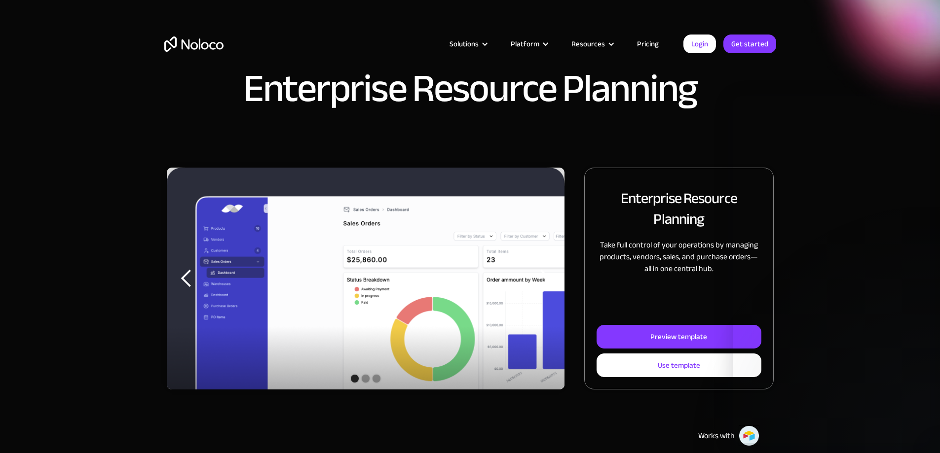  Describe the element at coordinates (678, 366) in the screenshot. I see `a: Use template` at that location.